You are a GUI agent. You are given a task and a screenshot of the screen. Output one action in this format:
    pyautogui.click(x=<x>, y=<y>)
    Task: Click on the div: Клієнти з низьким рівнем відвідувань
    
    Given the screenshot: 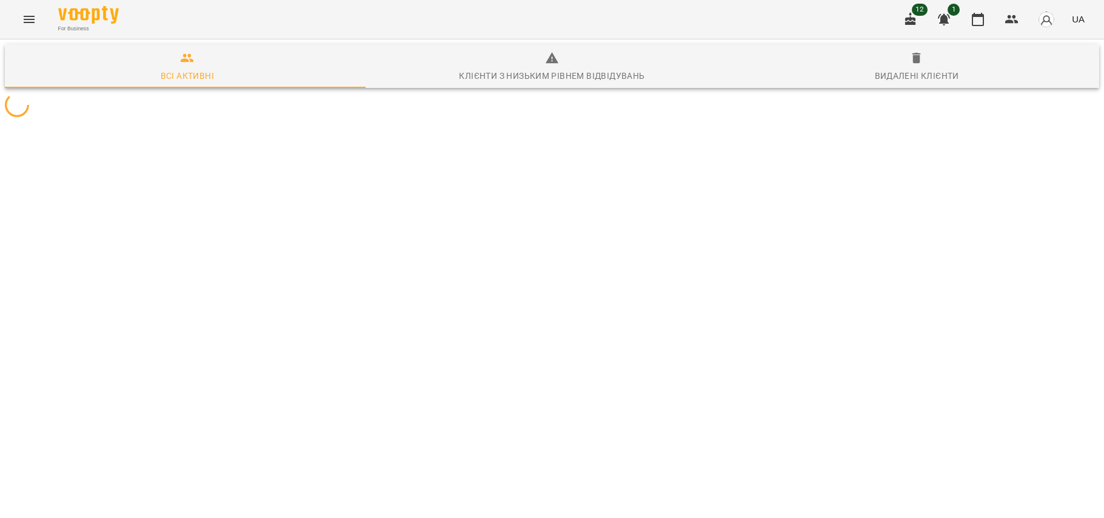 What is the action you would take?
    pyautogui.click(x=552, y=76)
    